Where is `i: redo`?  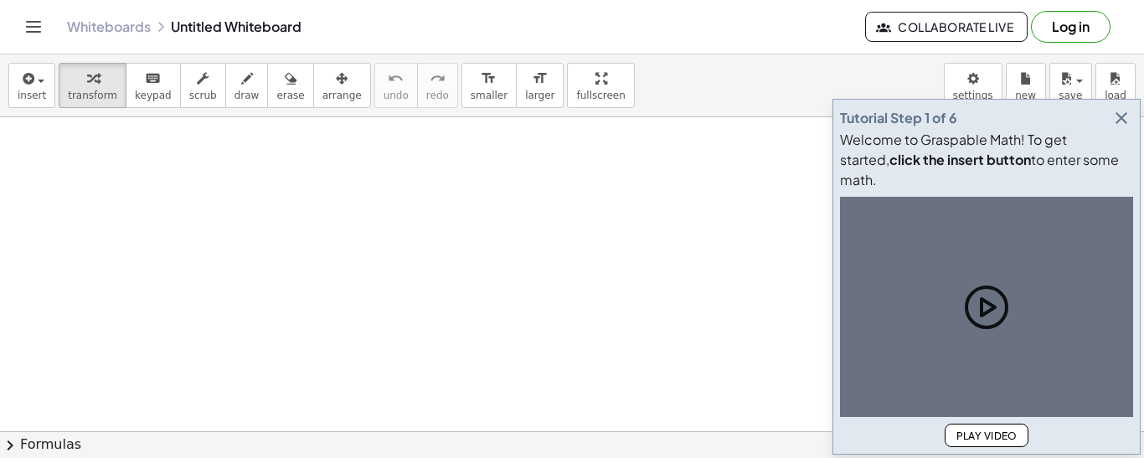
i: redo is located at coordinates (437, 79).